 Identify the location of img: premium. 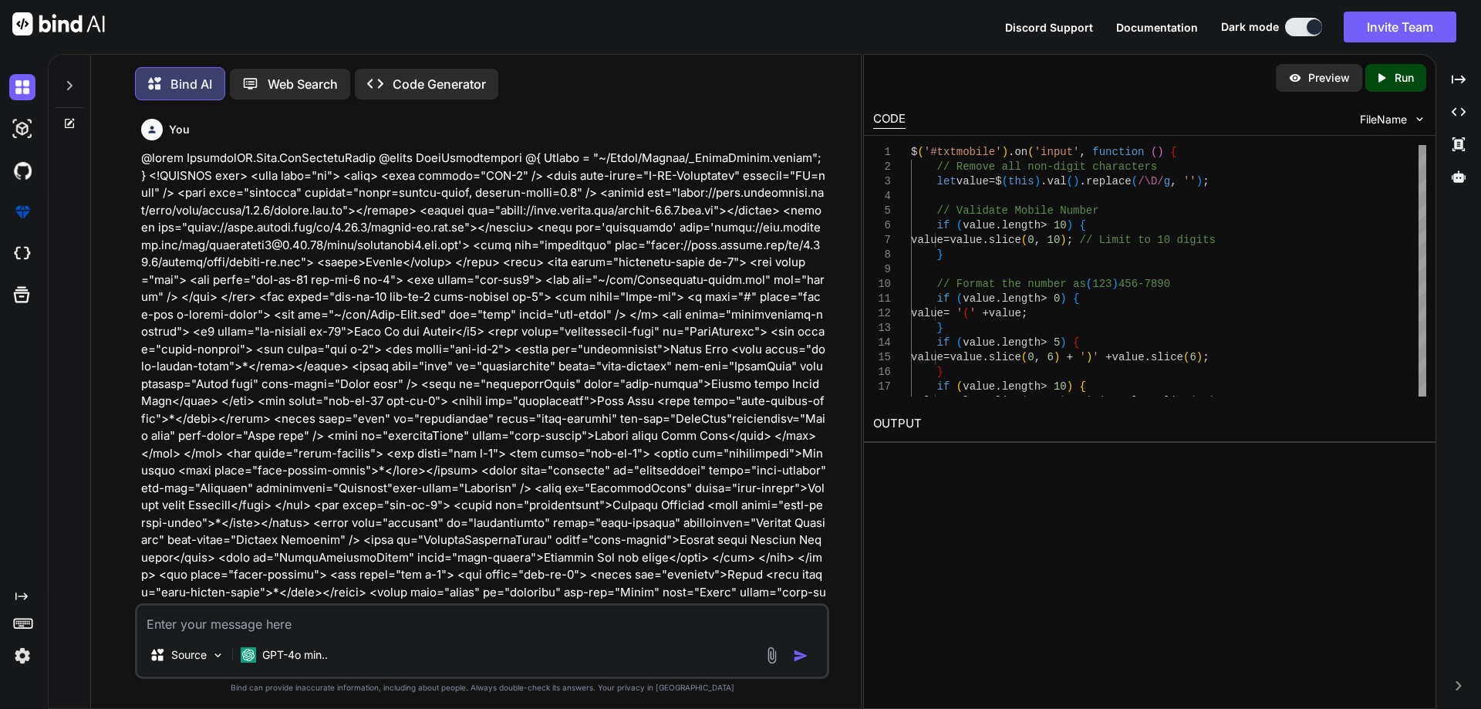
(22, 212).